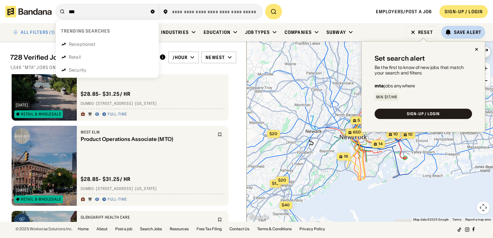 The height and width of the screenshot is (238, 493). What do you see at coordinates (147, 224) in the screenshot?
I see `div: Physical Therapist Assistant (PTA) FT` at bounding box center [147, 224].